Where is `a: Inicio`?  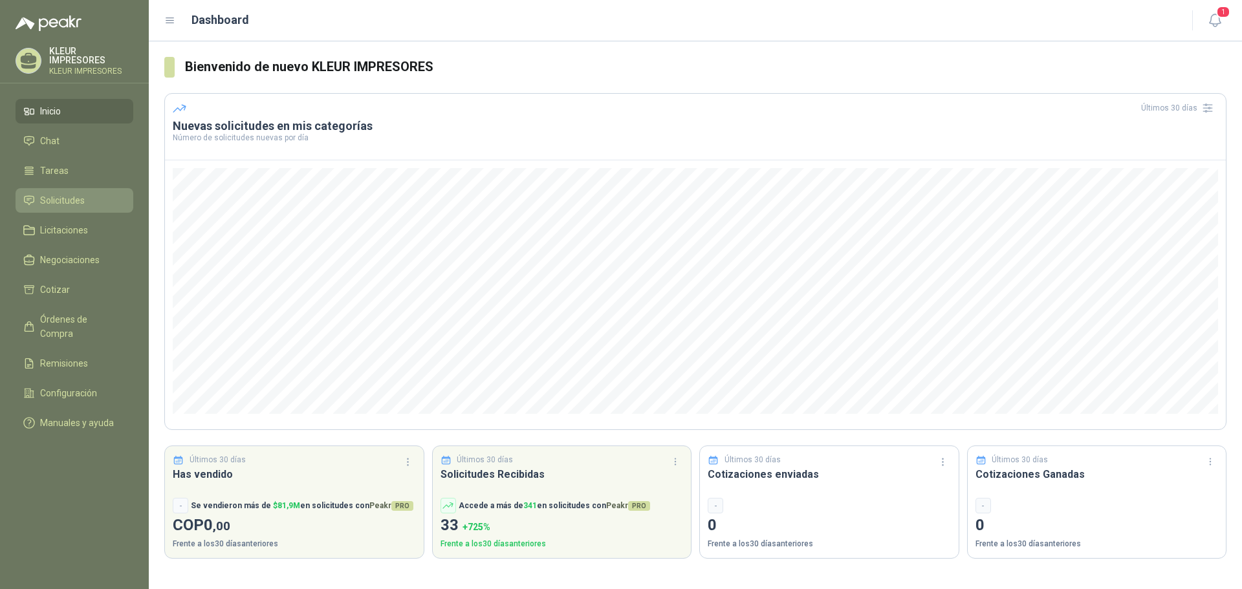
a: Inicio is located at coordinates (74, 111).